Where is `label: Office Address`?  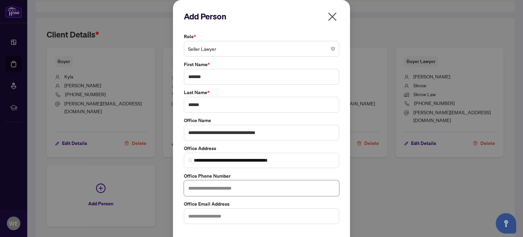 label: Office Address is located at coordinates (262, 148).